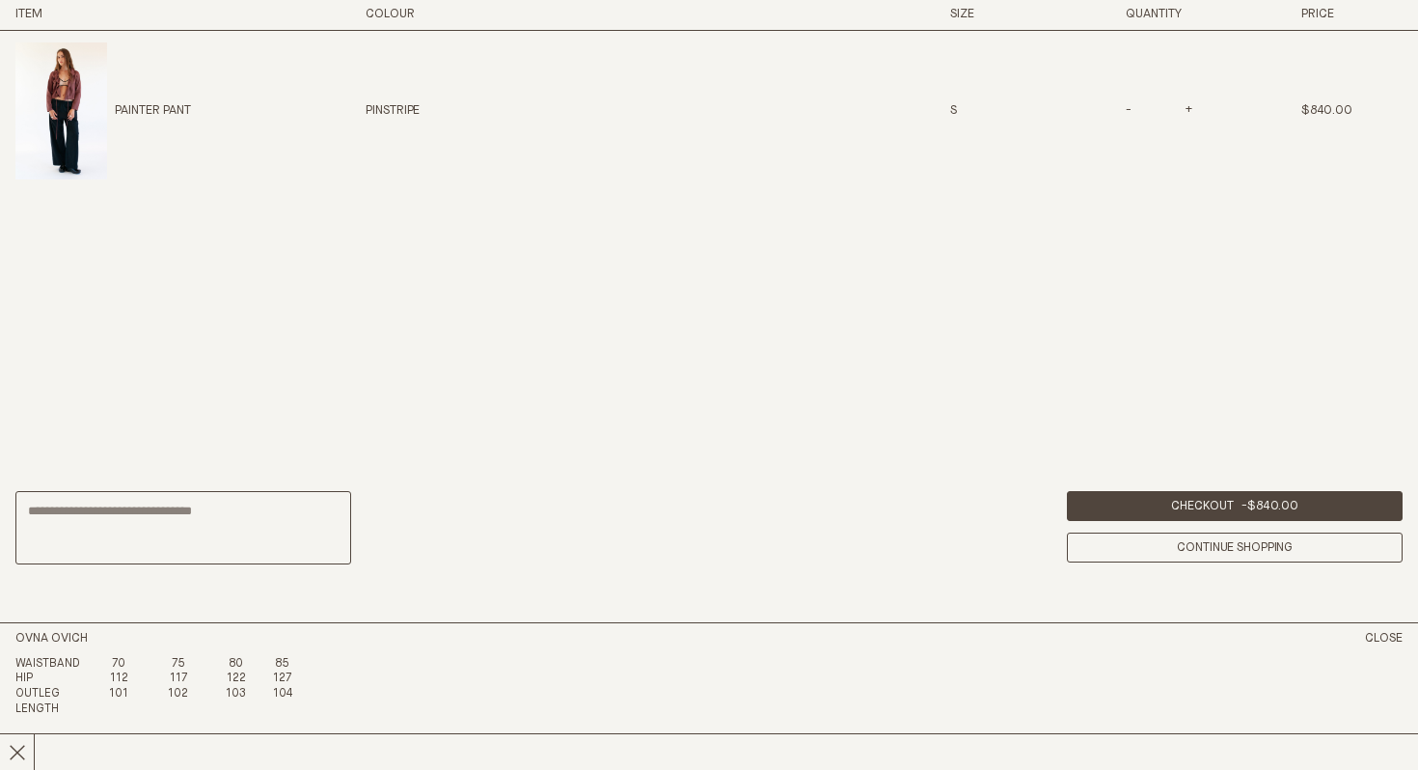 The image size is (1418, 770). I want to click on h3: Item, so click(153, 14).